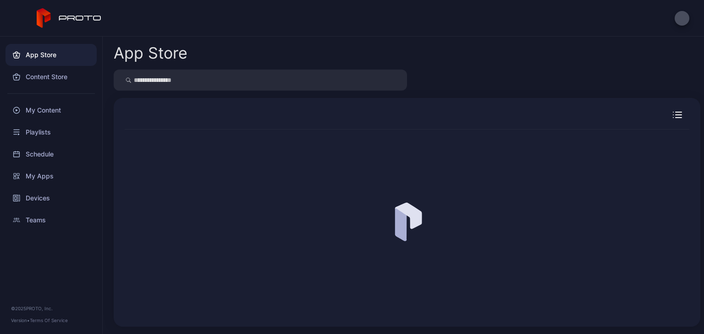 The height and width of the screenshot is (334, 704). Describe the element at coordinates (51, 55) in the screenshot. I see `a: App Store` at that location.